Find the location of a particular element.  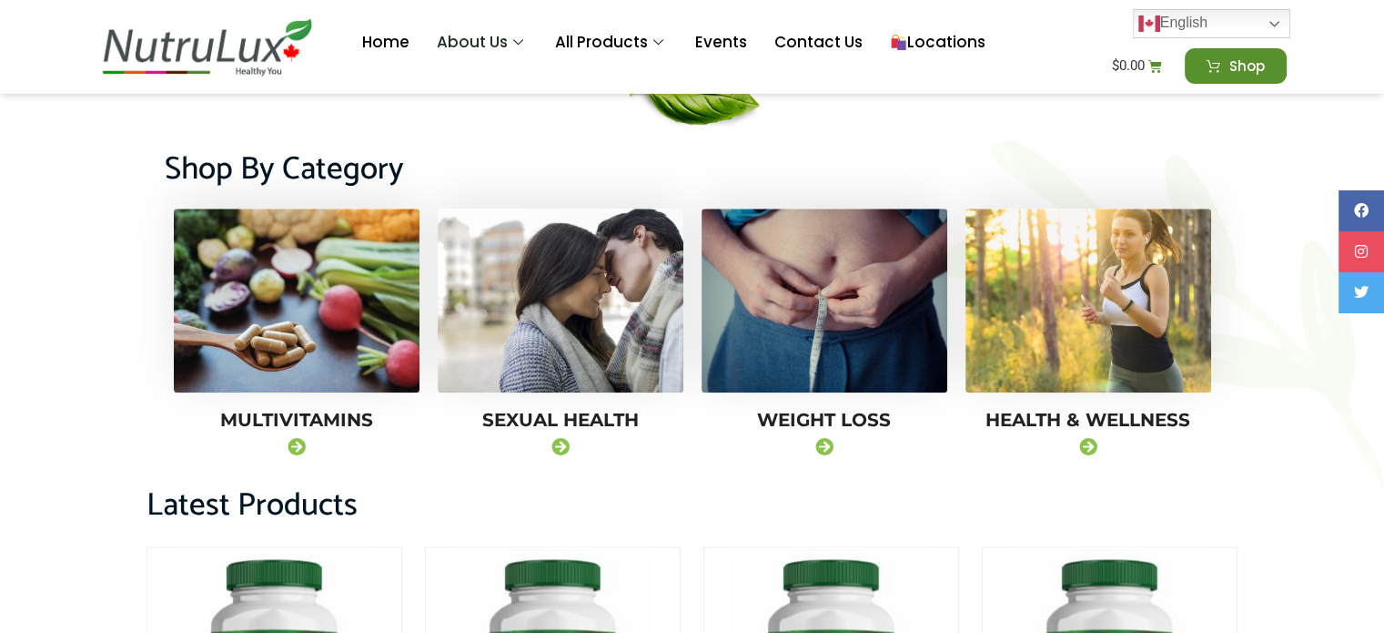

a: All Products is located at coordinates (612, 43).